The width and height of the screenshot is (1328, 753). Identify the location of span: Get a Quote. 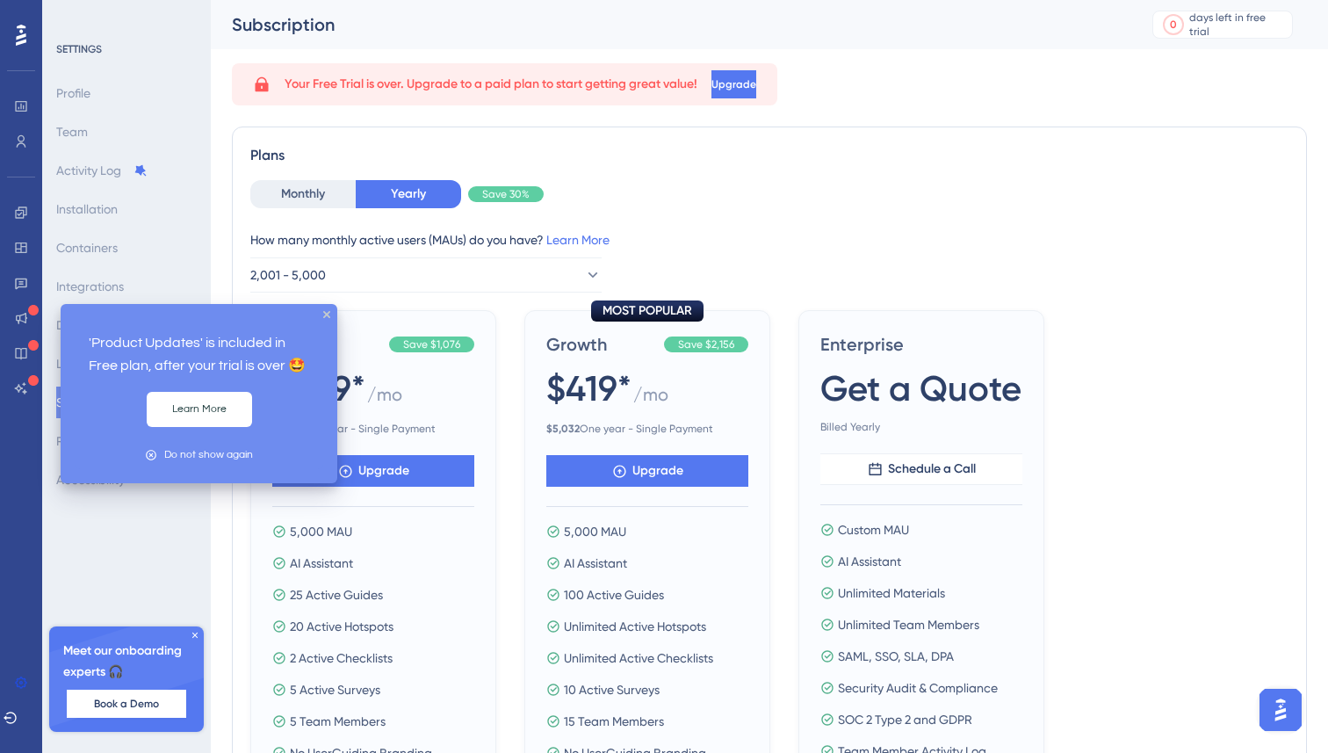
(921, 388).